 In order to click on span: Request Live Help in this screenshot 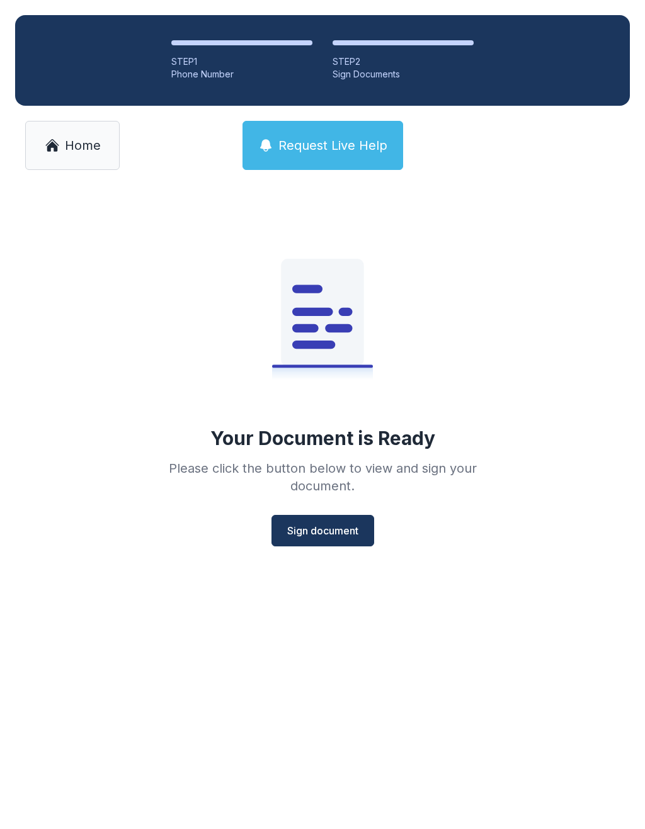, I will do `click(333, 145)`.